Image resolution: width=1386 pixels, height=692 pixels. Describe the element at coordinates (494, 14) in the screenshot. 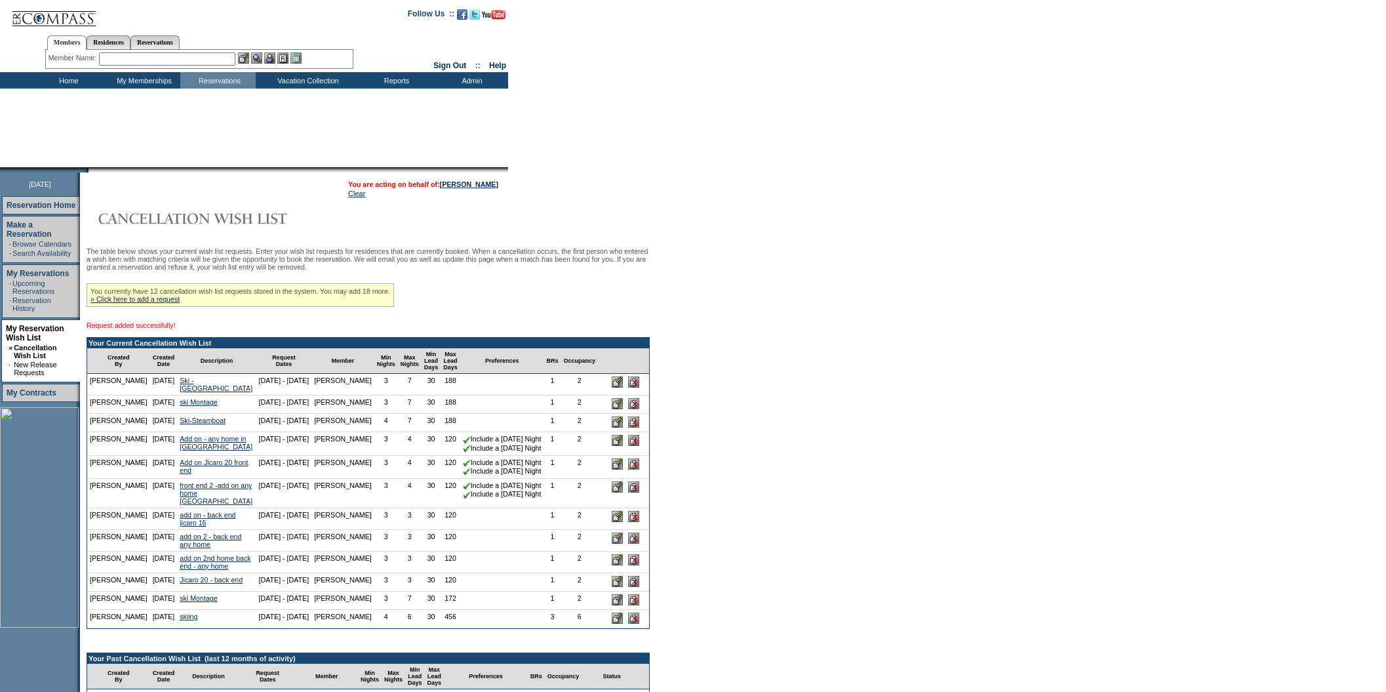

I see `img: Subscribe to our YouTube Channel` at that location.